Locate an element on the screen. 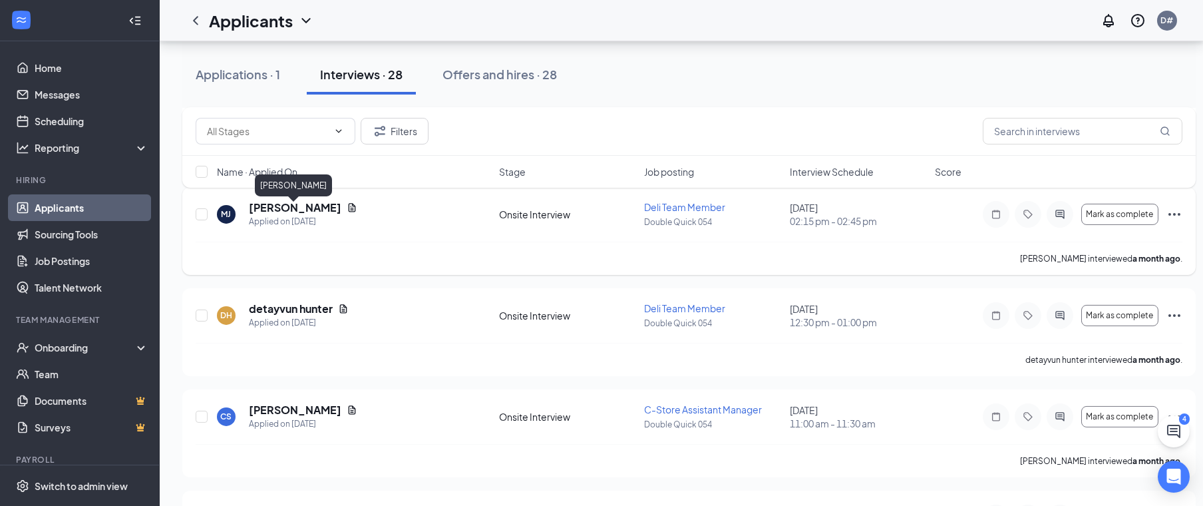 Image resolution: width=1203 pixels, height=506 pixels. div: Interviews · 28 is located at coordinates (361, 74).